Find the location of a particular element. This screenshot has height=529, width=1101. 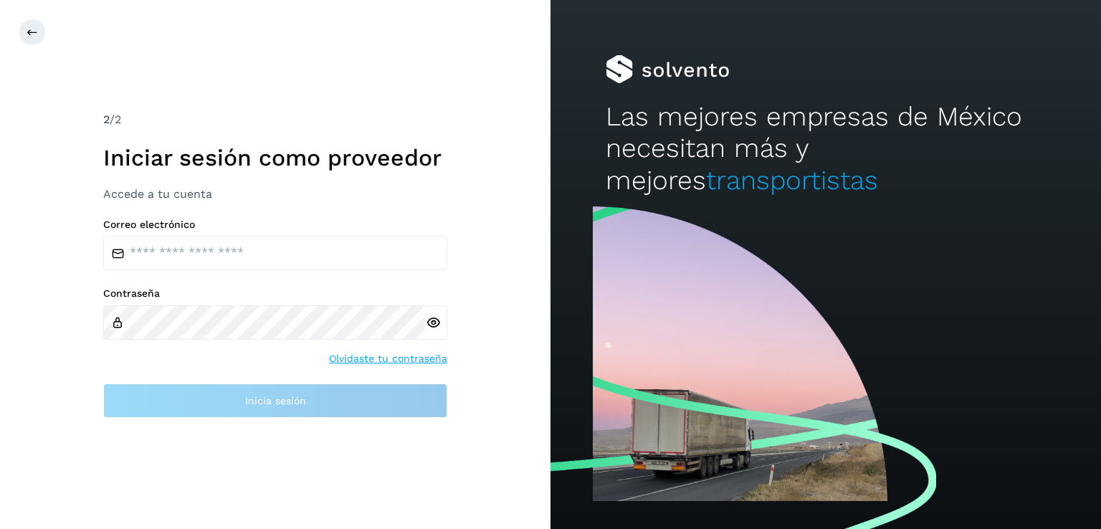

h1: Iniciar sesión como proveedor is located at coordinates (275, 158).